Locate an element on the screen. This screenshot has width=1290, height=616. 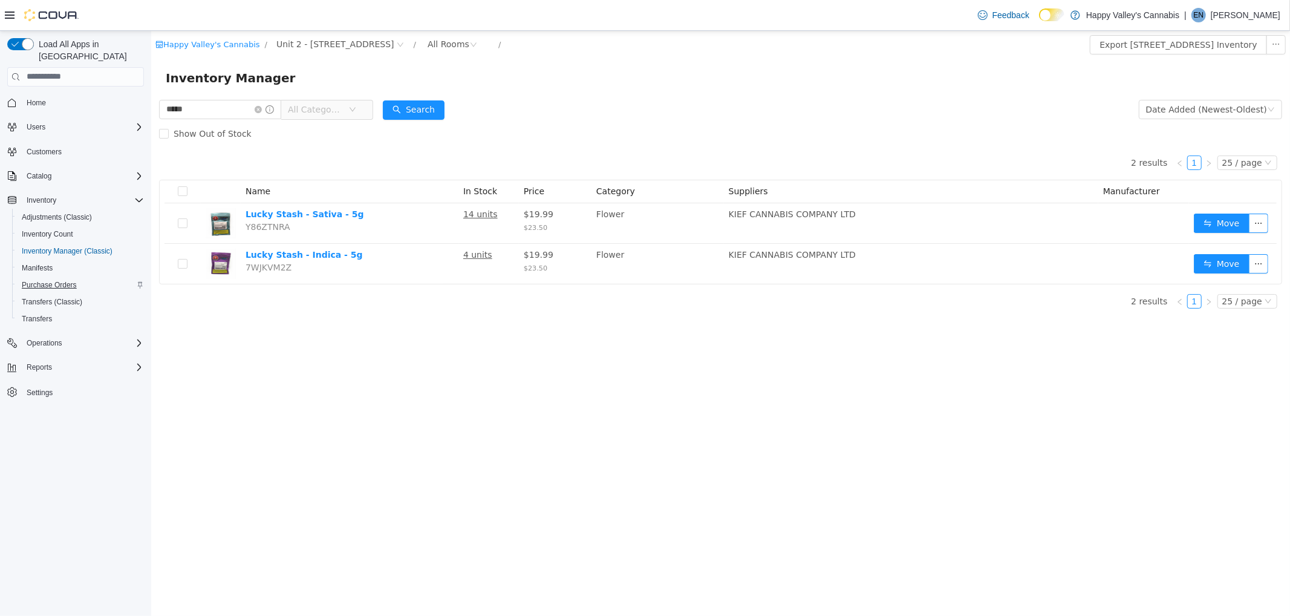
button: Adjustments (Classic) is located at coordinates (80, 217).